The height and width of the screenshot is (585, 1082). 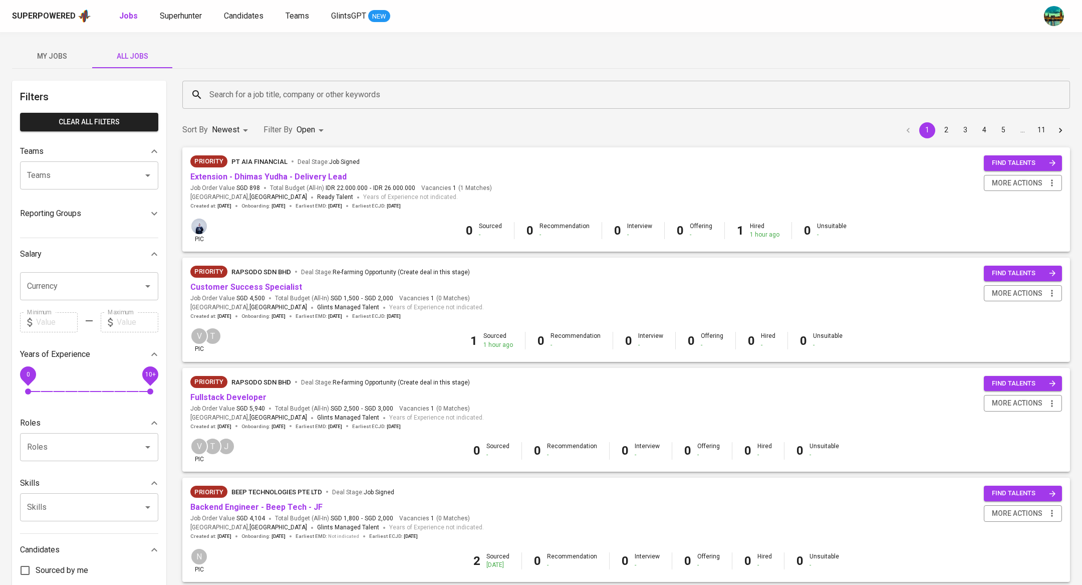 I want to click on img: app logo, so click(x=84, y=16).